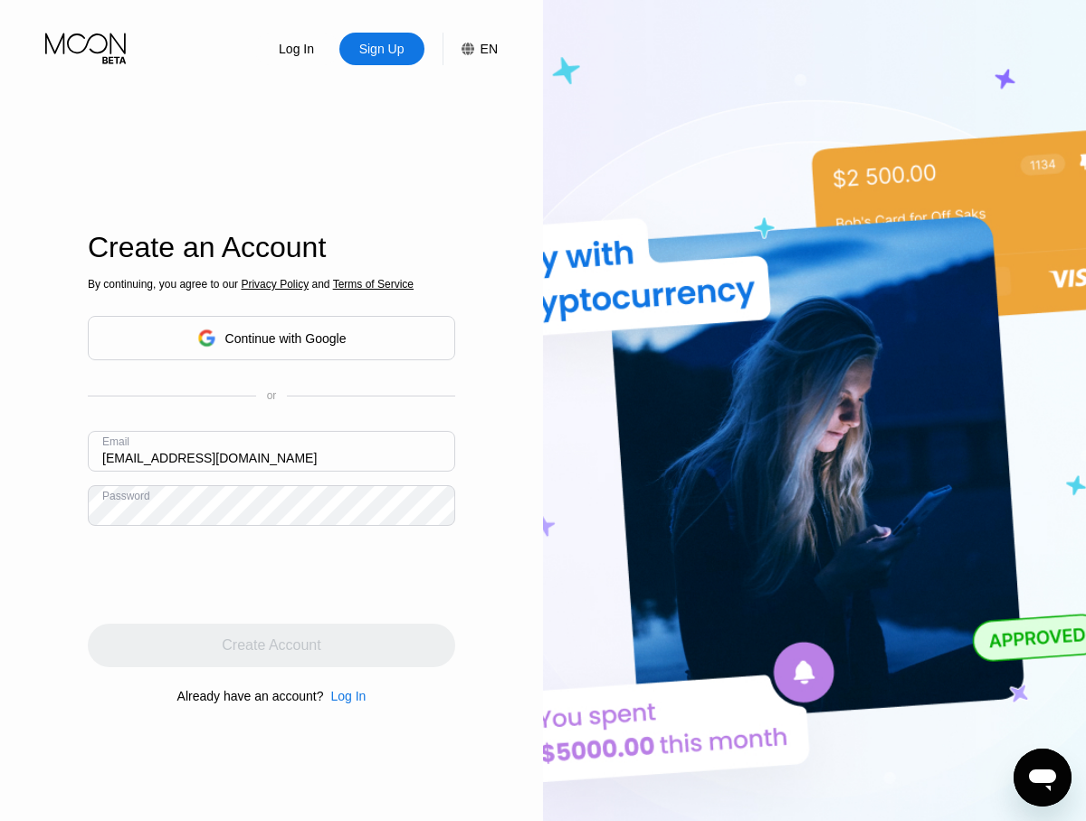 The width and height of the screenshot is (1086, 821). What do you see at coordinates (126, 496) in the screenshot?
I see `div: Password` at bounding box center [126, 496].